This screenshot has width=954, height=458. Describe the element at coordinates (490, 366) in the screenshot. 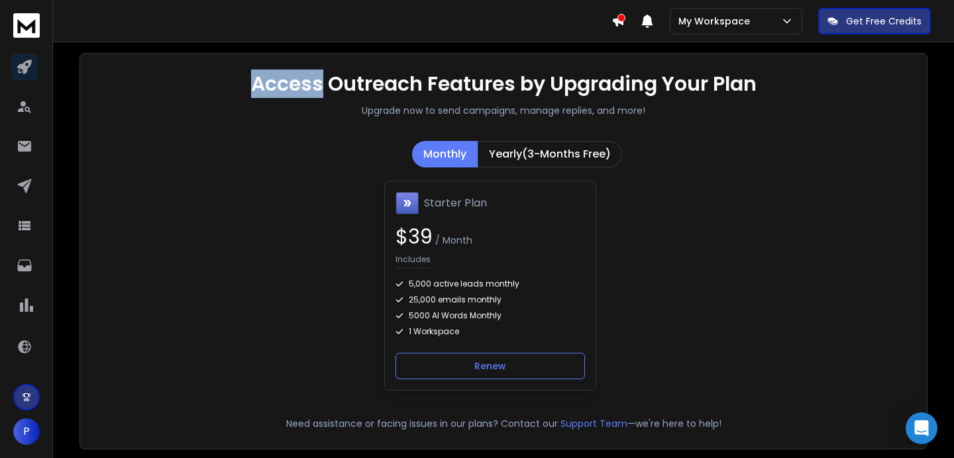

I see `button: Renew` at that location.